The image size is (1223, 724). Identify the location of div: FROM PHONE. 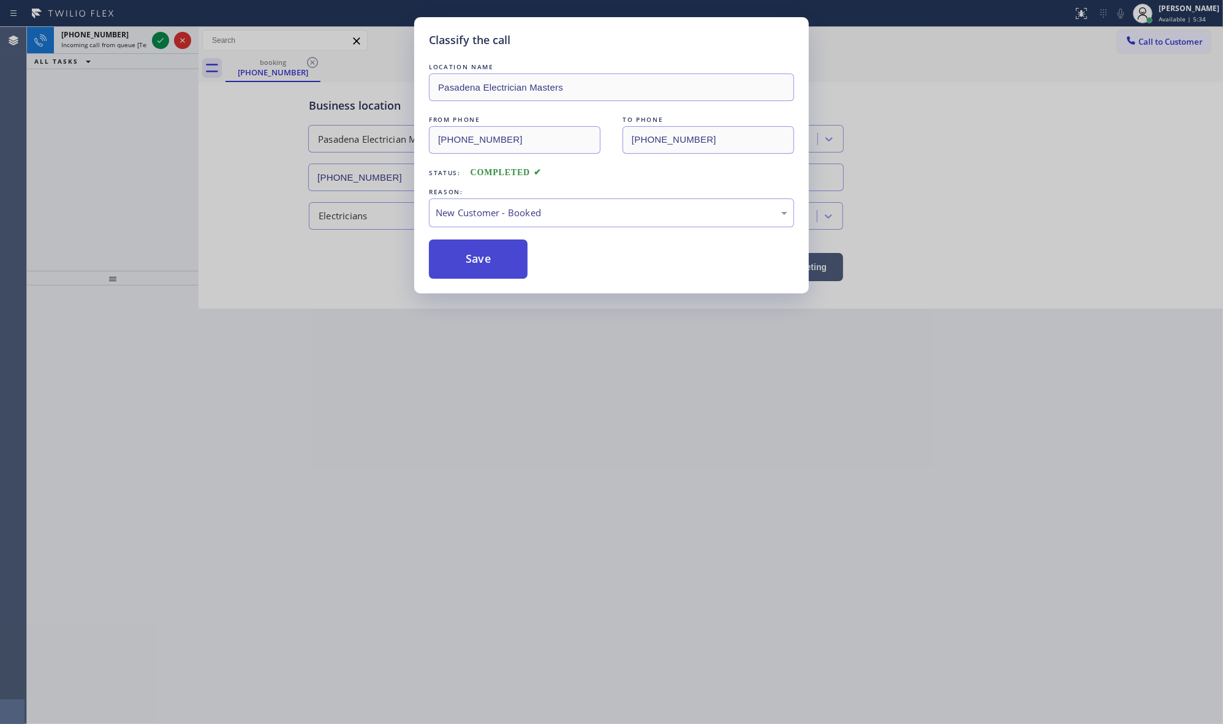
(515, 119).